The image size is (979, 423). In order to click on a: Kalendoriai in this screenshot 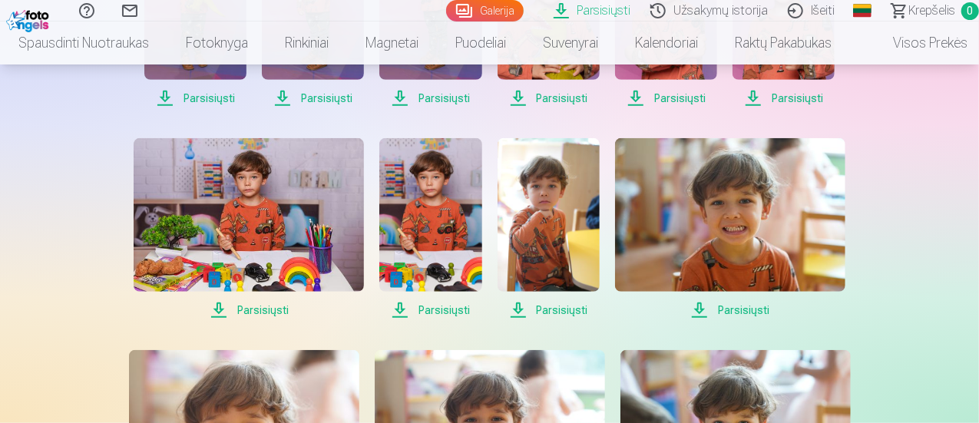, I will do `click(666, 43)`.